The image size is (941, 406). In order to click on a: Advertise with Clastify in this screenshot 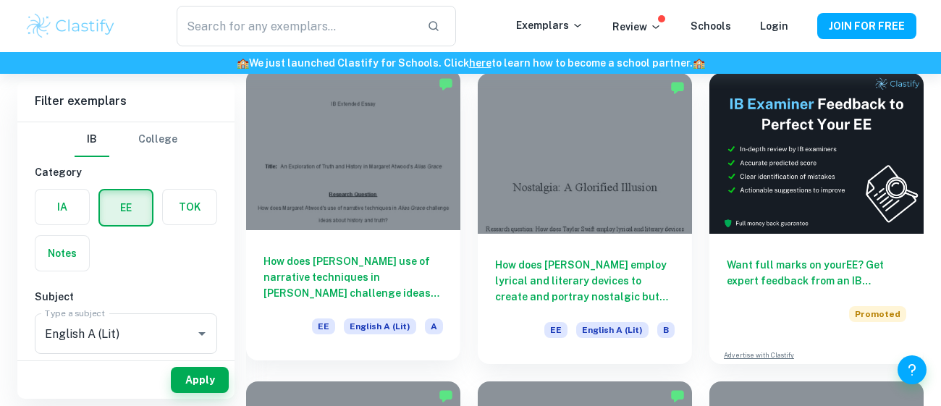, I will do `click(759, 356)`.